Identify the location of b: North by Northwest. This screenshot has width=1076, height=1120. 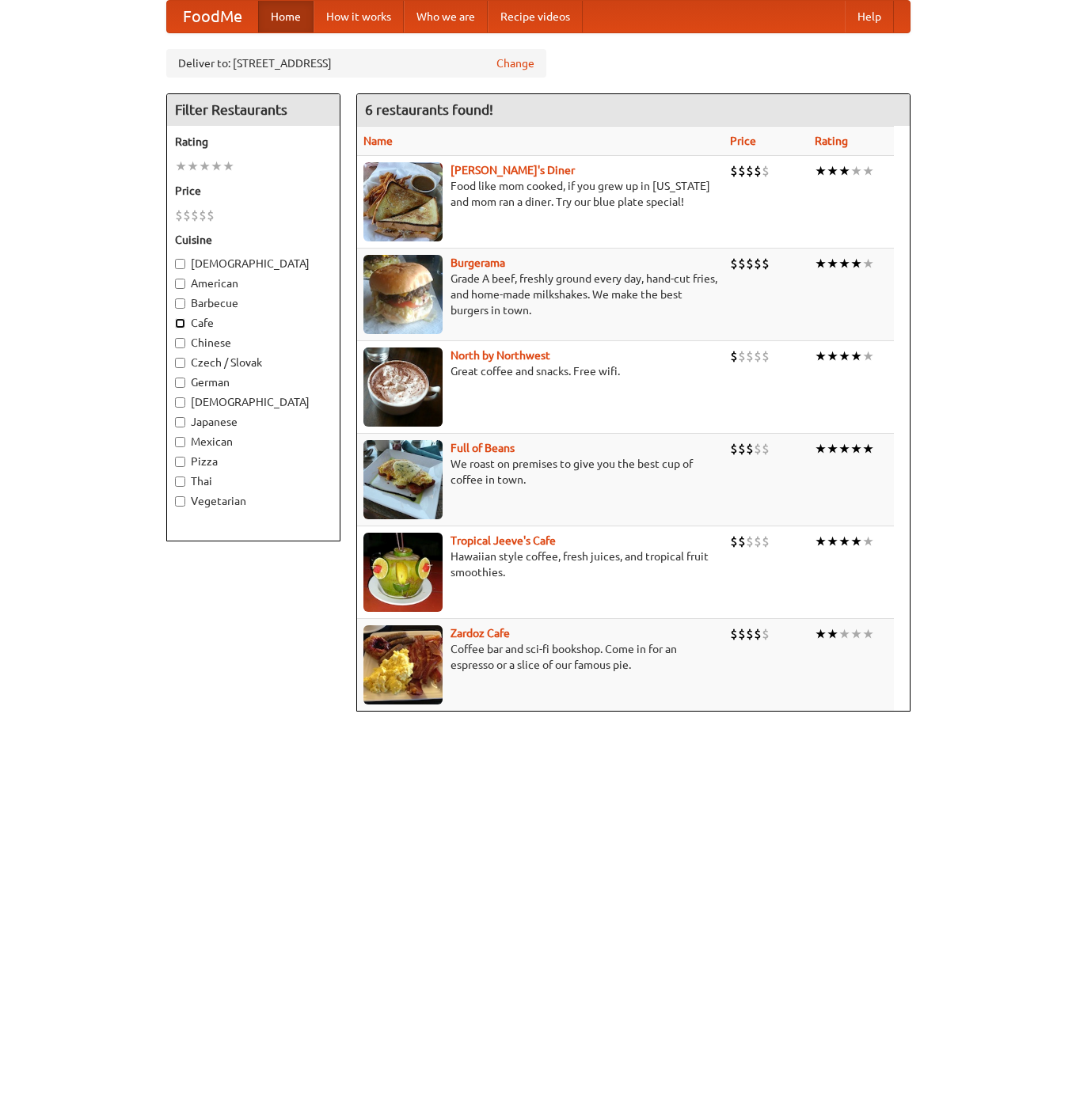
(501, 355).